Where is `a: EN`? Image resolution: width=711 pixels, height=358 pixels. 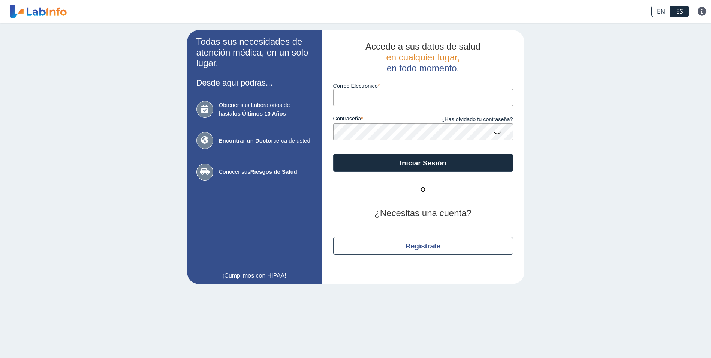 a: EN is located at coordinates (661, 11).